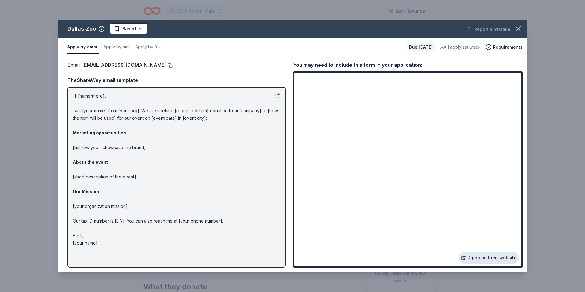 The image size is (585, 292). What do you see at coordinates (86, 191) in the screenshot?
I see `strong: Our Mission` at bounding box center [86, 191].